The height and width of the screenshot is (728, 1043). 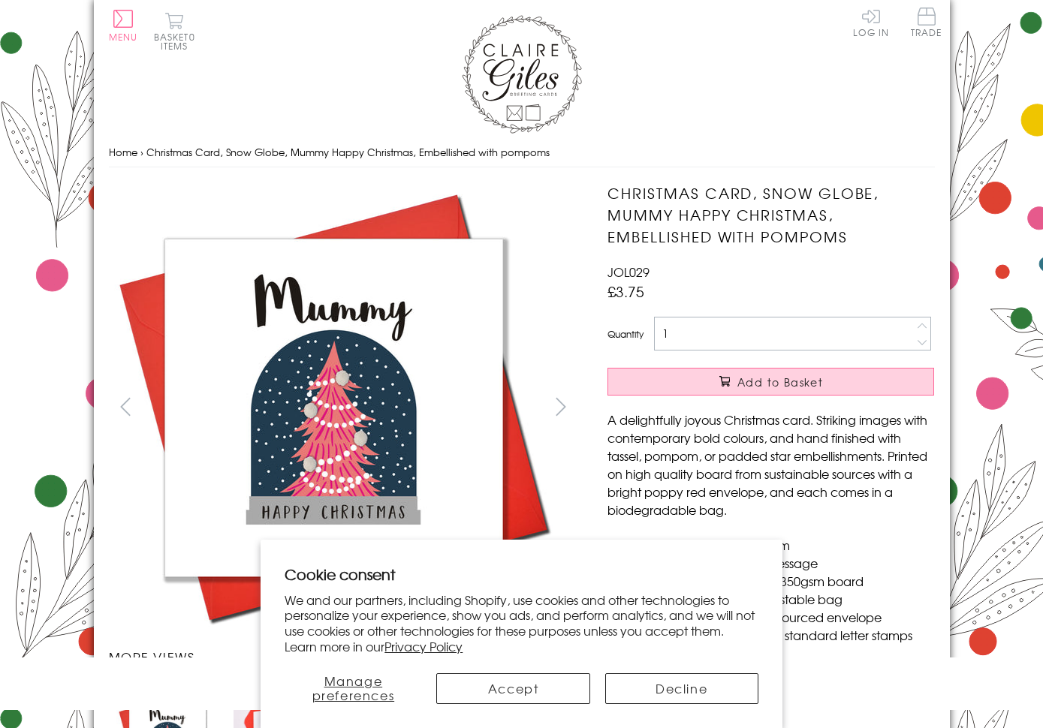 What do you see at coordinates (625, 334) in the screenshot?
I see `label: Quantity` at bounding box center [625, 334].